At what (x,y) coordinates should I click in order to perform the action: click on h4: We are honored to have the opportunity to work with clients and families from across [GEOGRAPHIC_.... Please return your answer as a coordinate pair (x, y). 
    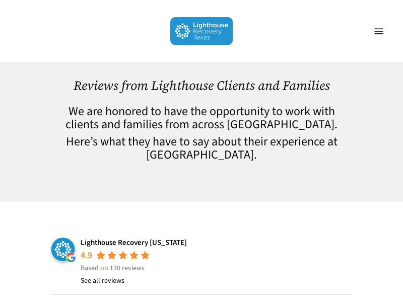
    Looking at the image, I should click on (202, 118).